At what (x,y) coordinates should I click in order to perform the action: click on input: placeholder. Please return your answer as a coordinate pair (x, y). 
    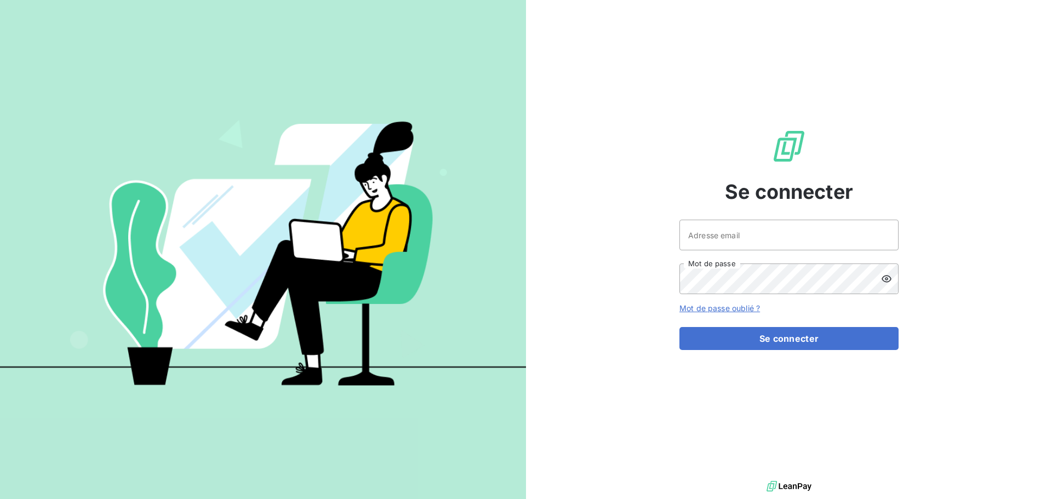
    Looking at the image, I should click on (789, 235).